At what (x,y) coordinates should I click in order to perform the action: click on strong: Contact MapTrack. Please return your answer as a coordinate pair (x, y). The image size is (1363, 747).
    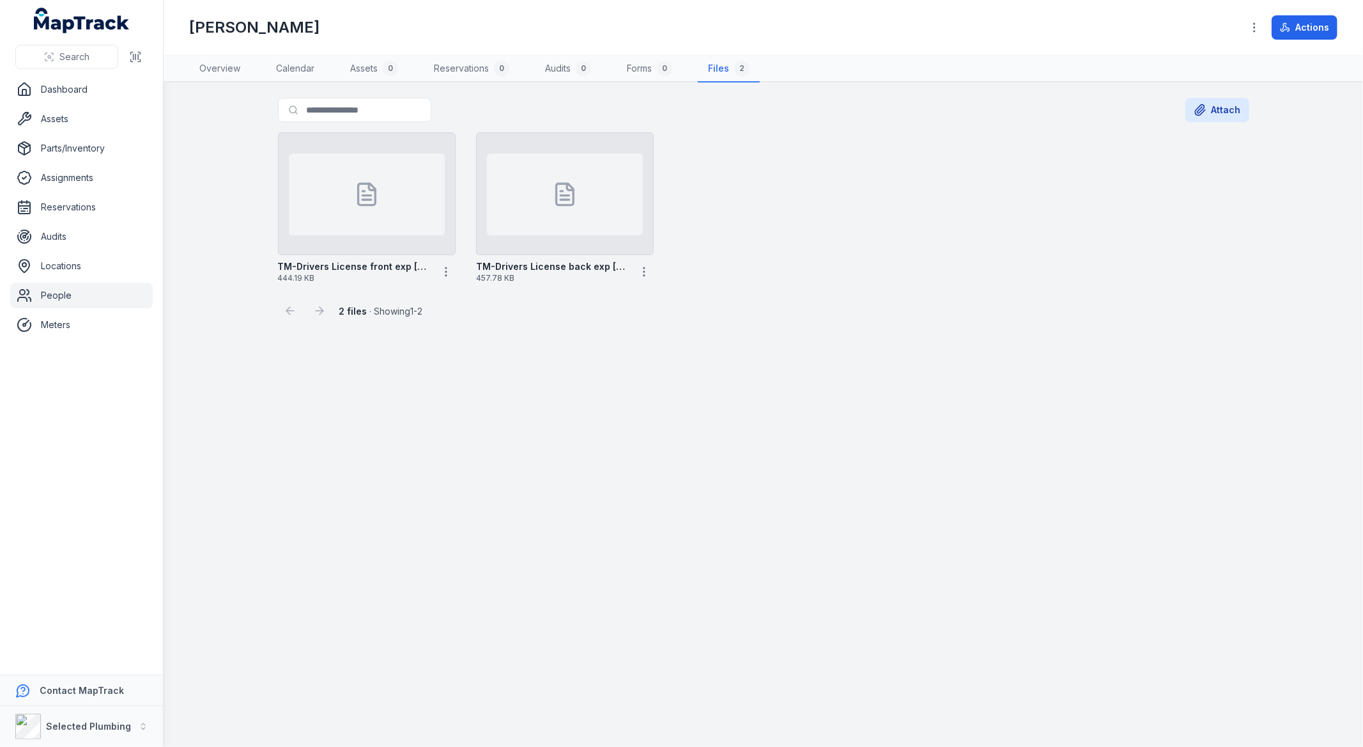
    Looking at the image, I should click on (82, 690).